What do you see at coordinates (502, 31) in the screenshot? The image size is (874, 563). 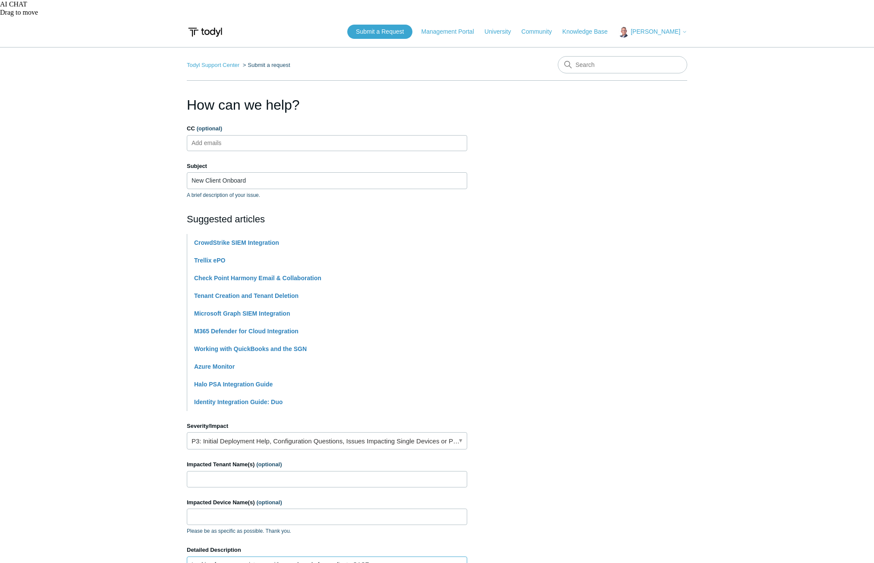 I see `a: University` at bounding box center [502, 31].